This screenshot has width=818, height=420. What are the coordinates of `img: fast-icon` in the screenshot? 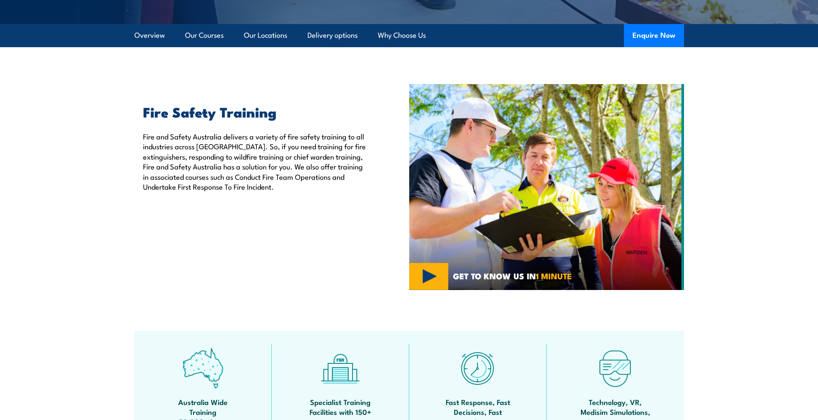 It's located at (477, 368).